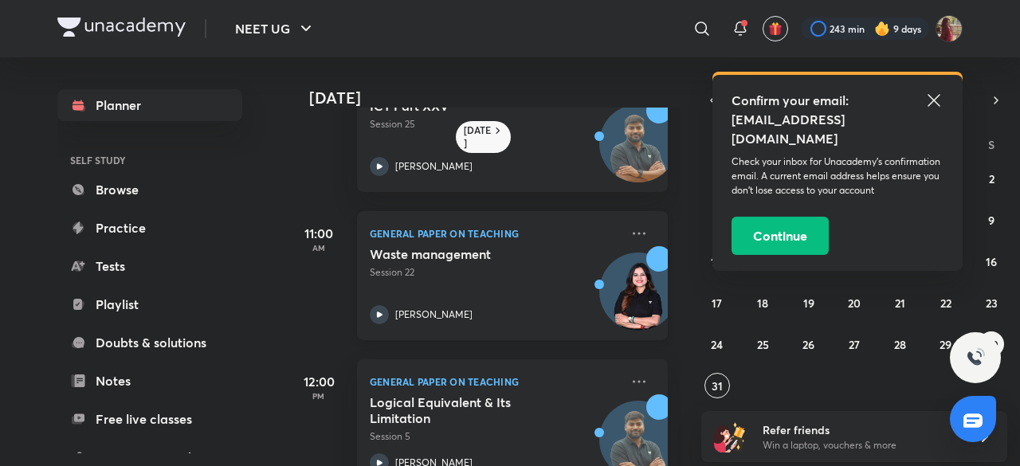  I want to click on button: August 2, 2025, so click(991, 178).